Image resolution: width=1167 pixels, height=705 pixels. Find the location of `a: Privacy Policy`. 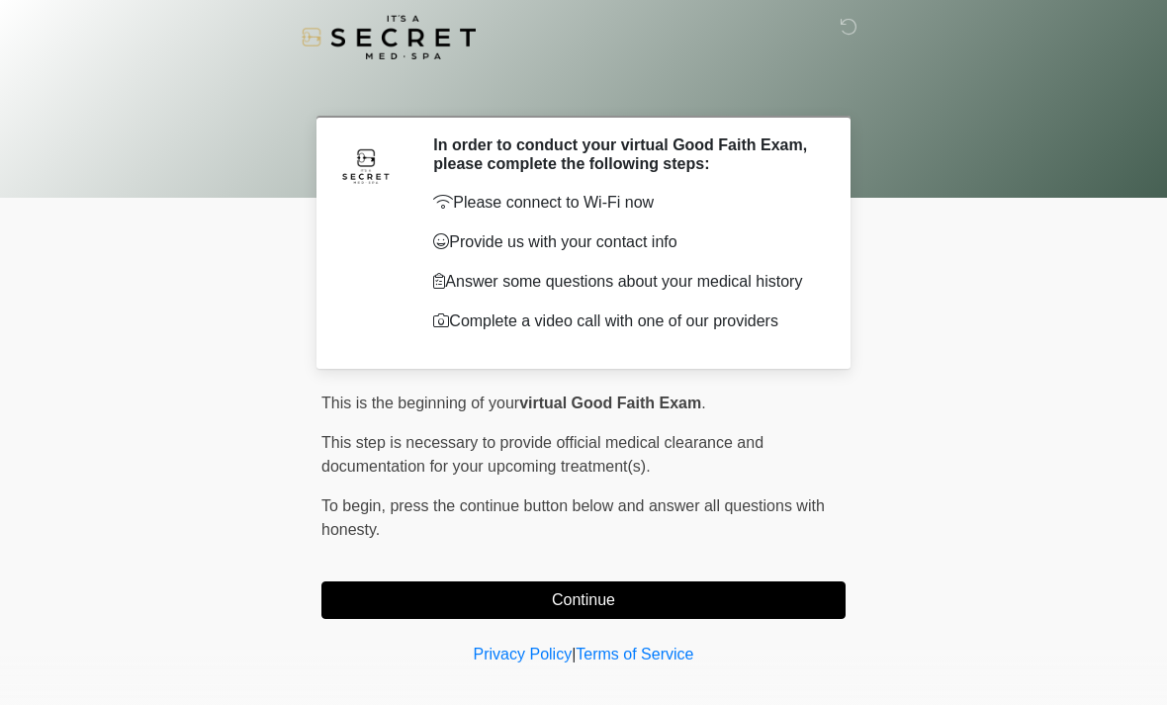

a: Privacy Policy is located at coordinates (523, 654).